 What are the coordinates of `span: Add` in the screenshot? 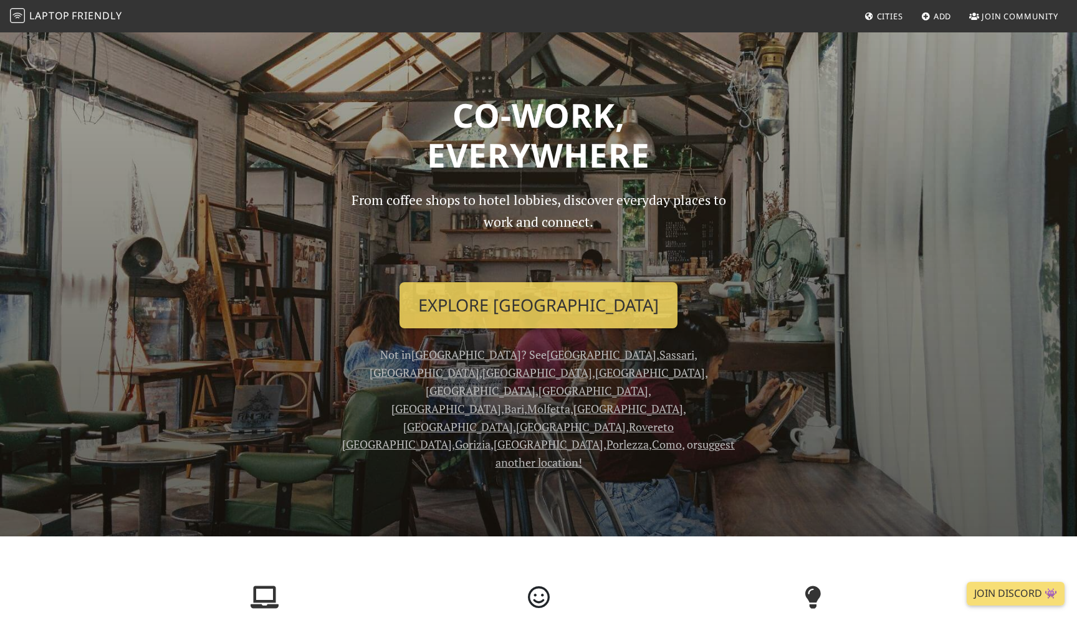 It's located at (943, 16).